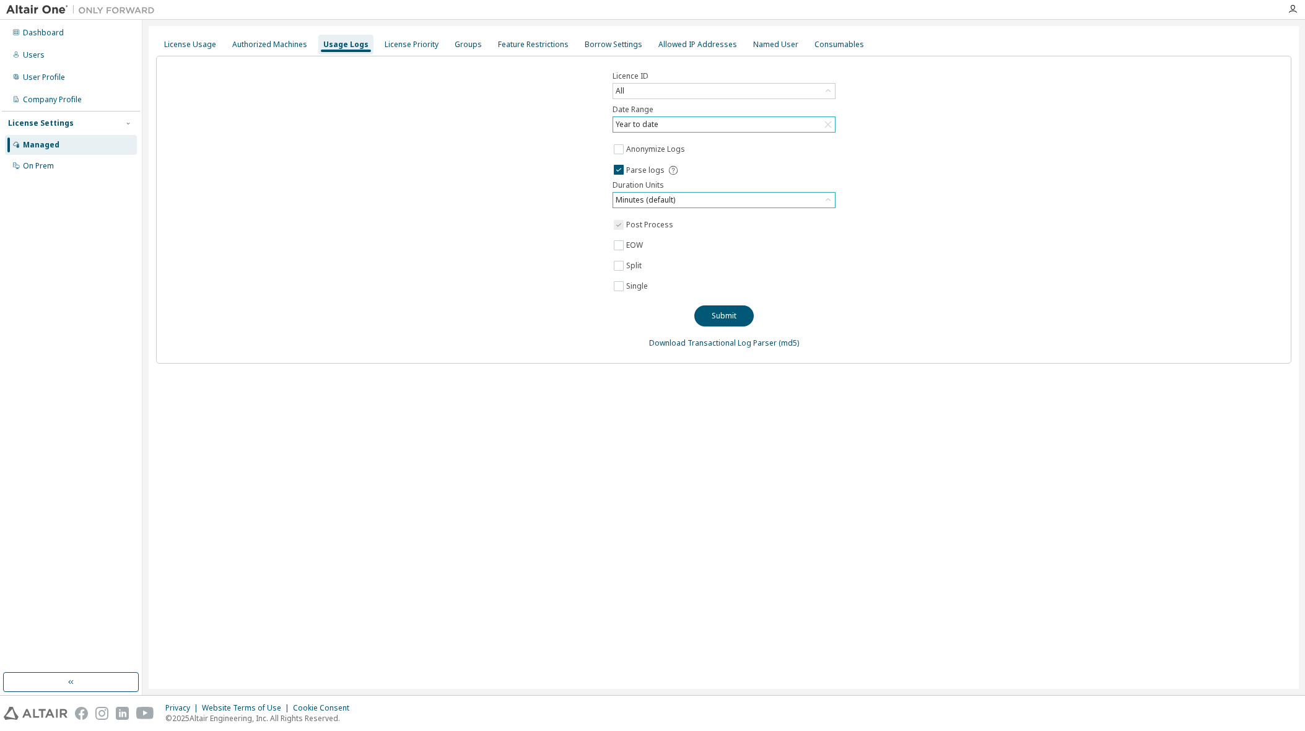  Describe the element at coordinates (776, 45) in the screenshot. I see `div: Named User` at that location.